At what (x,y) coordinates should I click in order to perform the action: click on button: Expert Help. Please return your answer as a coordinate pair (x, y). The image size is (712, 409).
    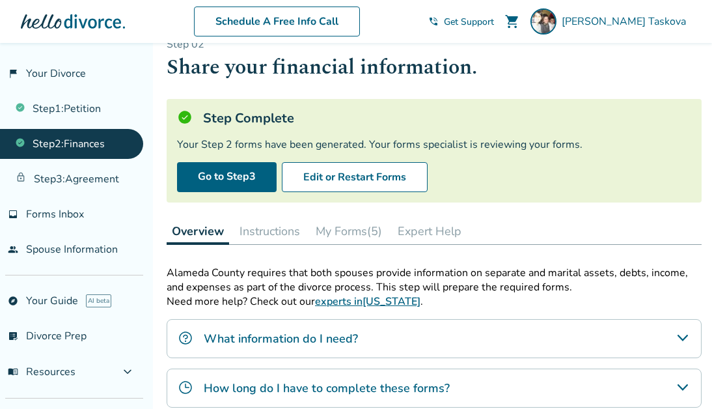
    Looking at the image, I should click on (429, 231).